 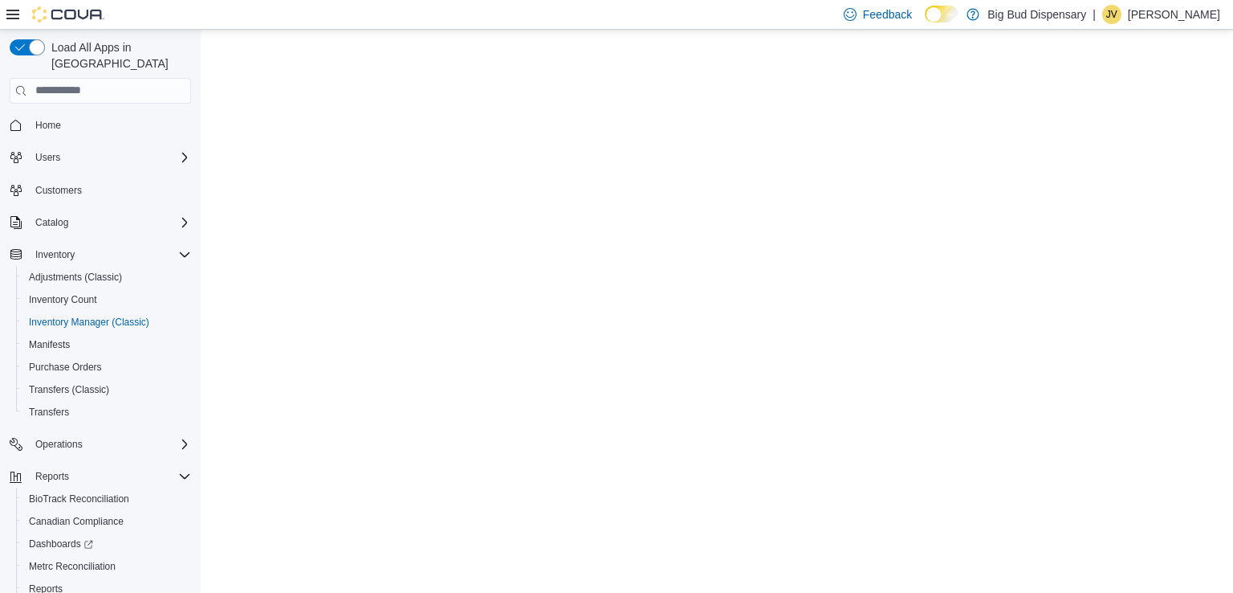 What do you see at coordinates (59, 190) in the screenshot?
I see `a: Customers` at bounding box center [59, 190].